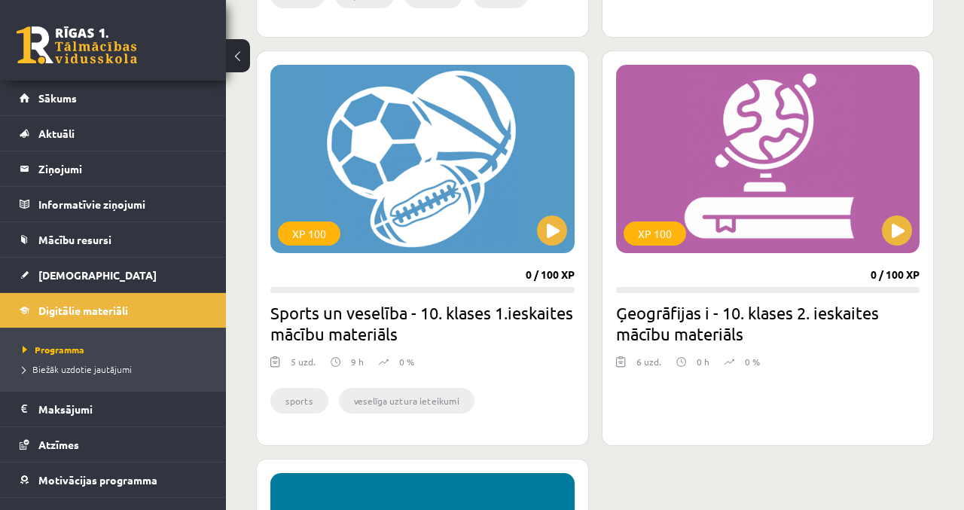 The width and height of the screenshot is (964, 510). What do you see at coordinates (75, 239) in the screenshot?
I see `span: Mācību resursi` at bounding box center [75, 239].